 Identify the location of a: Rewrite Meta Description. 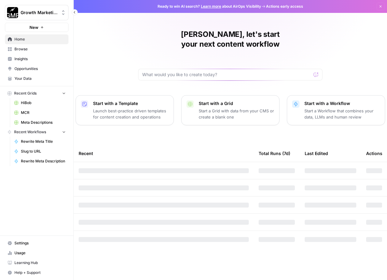
(40, 161).